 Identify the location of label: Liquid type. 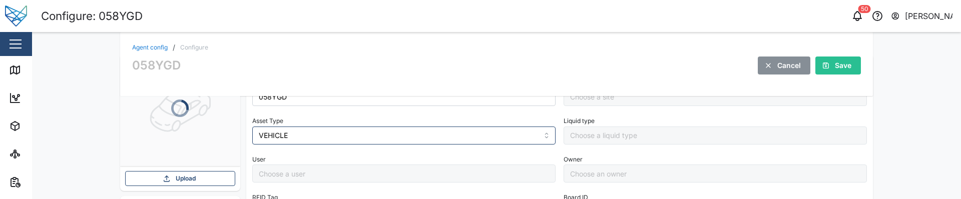
(579, 121).